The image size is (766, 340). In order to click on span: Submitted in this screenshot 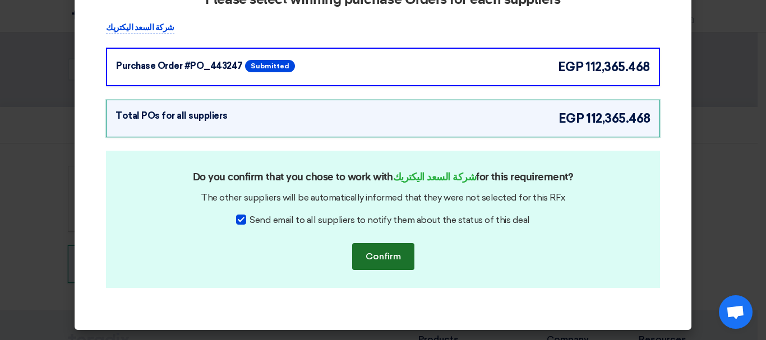, I will do `click(270, 66)`.